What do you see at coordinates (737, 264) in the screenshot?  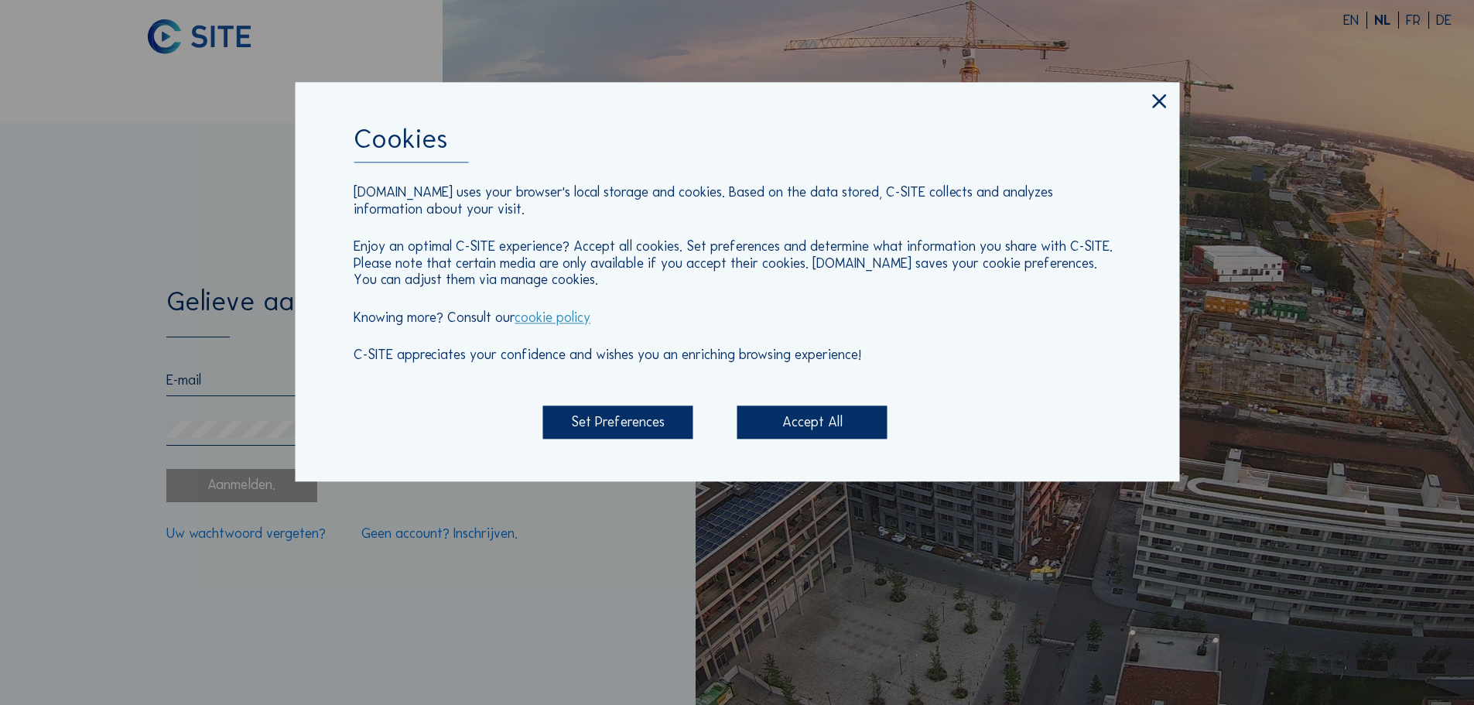 I see `p: Enjoy an optimal C-SITE experience? Accept all cookies. Set preferences and determine what inform...` at bounding box center [737, 264].